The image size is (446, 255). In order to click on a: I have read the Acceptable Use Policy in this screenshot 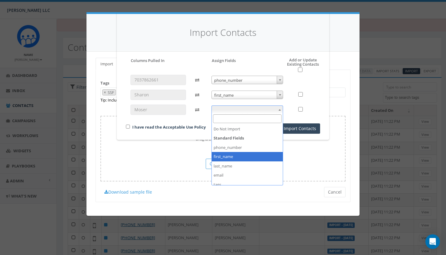, I will do `click(169, 127)`.